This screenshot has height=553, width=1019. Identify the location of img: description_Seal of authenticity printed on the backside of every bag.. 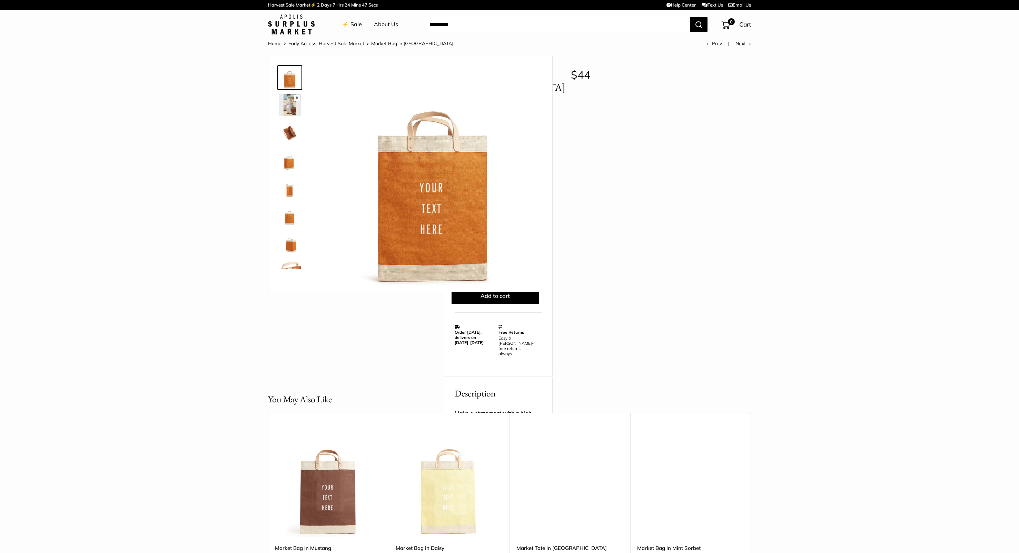
(290, 216).